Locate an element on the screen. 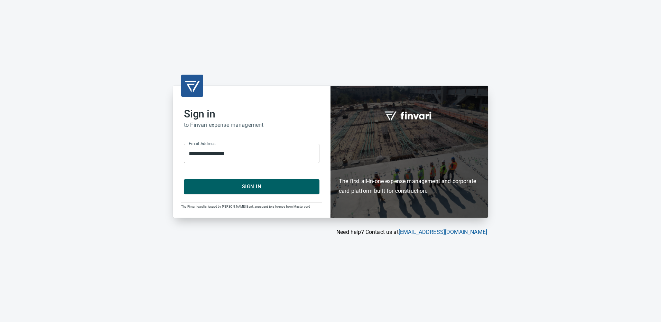 The height and width of the screenshot is (322, 661). img: transparent_logo.png is located at coordinates (192, 86).